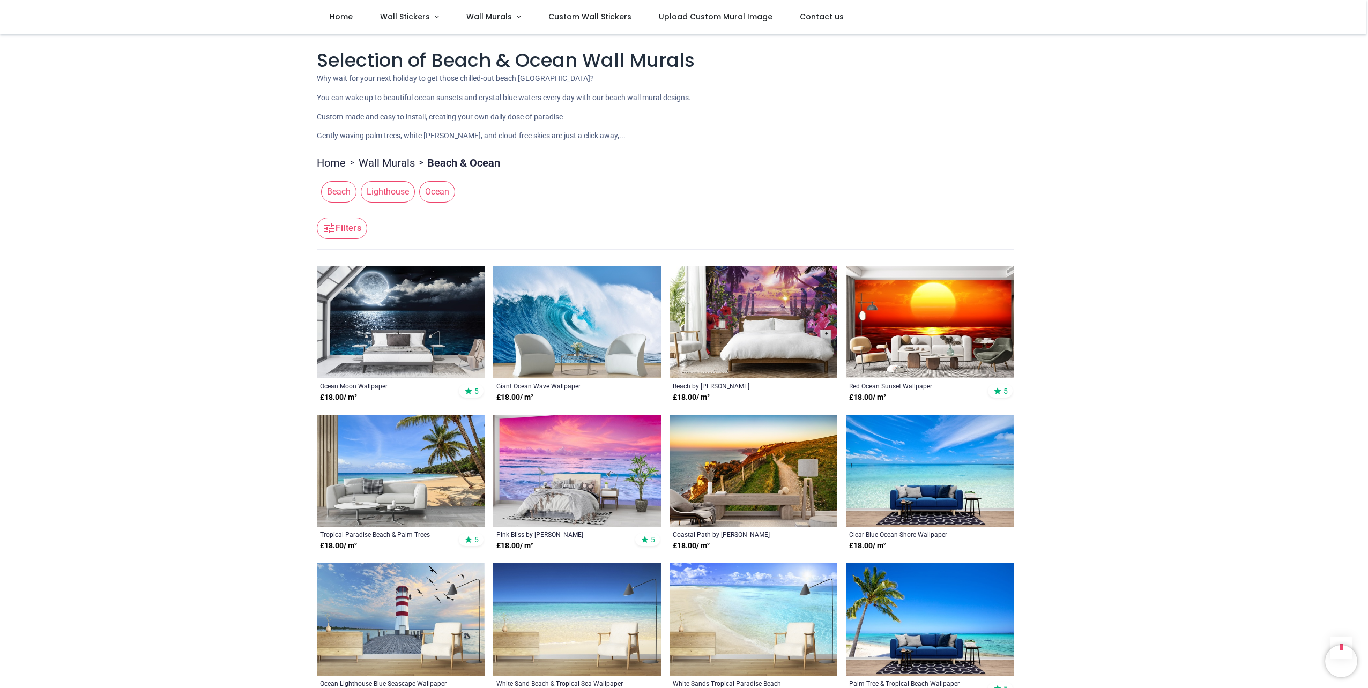 This screenshot has height=688, width=1368. I want to click on a: Palm Tree & Tropical Beach Wallpaper, so click(913, 683).